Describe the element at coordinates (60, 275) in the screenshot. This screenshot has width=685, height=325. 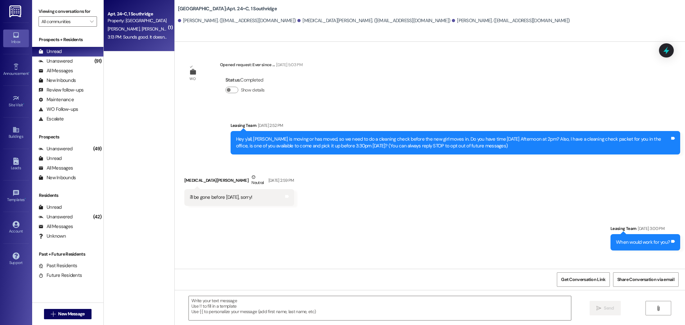
I see `div: Future Residents` at that location.